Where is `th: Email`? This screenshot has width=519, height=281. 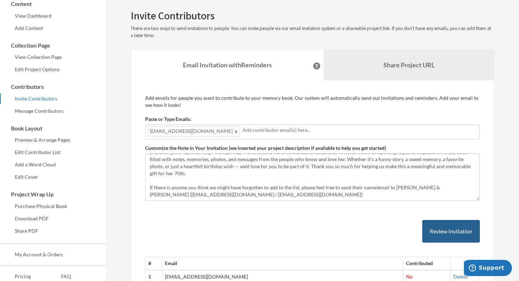
th: Email is located at coordinates (282, 264).